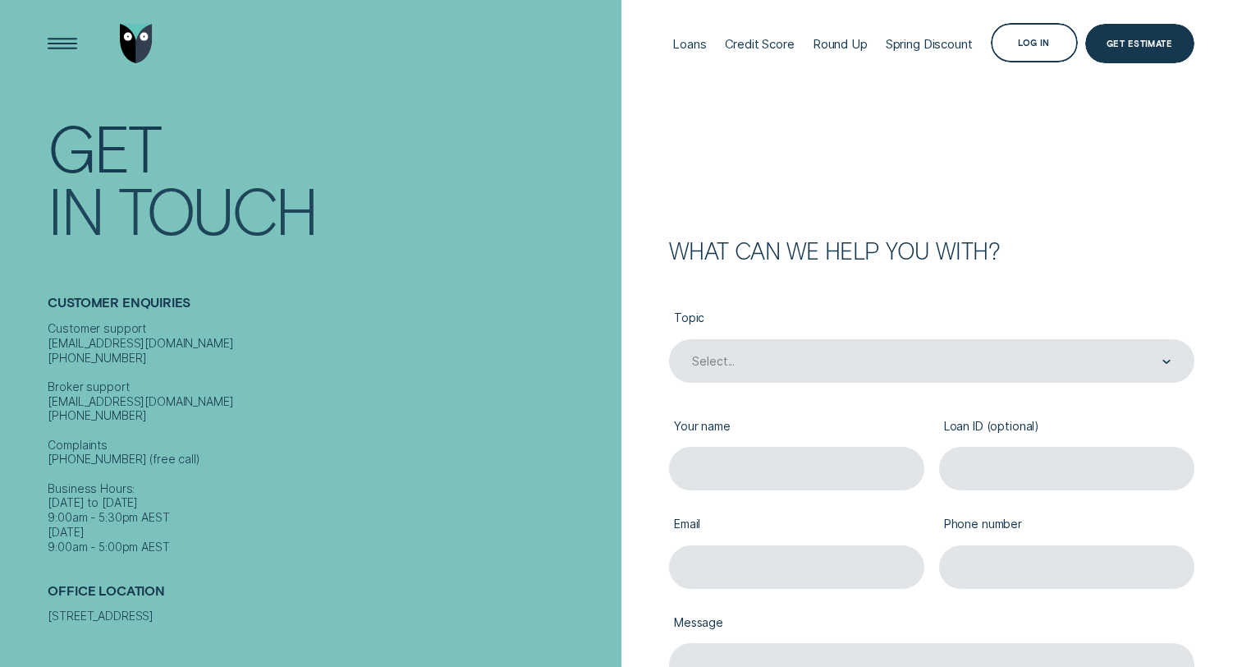 The height and width of the screenshot is (667, 1242). What do you see at coordinates (796, 525) in the screenshot?
I see `label: Email` at bounding box center [796, 525].